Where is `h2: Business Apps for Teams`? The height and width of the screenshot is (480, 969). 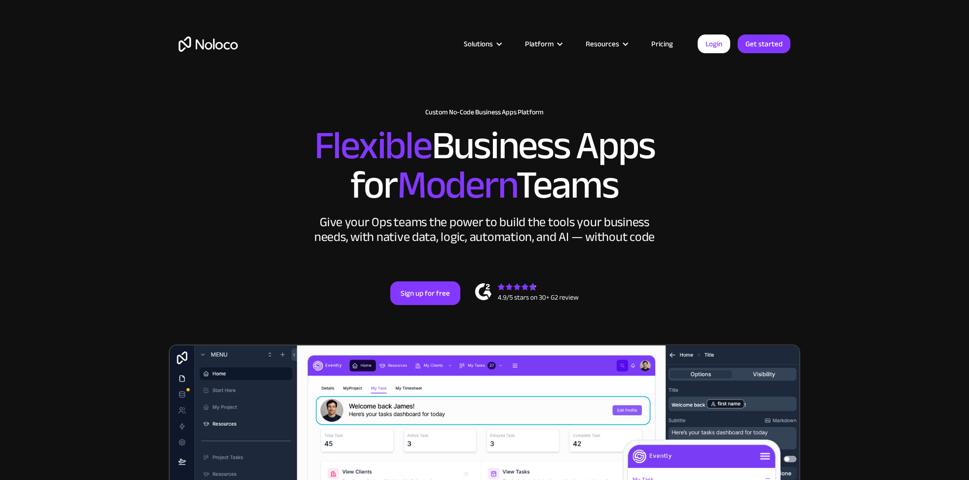 h2: Business Apps for Teams is located at coordinates (484, 166).